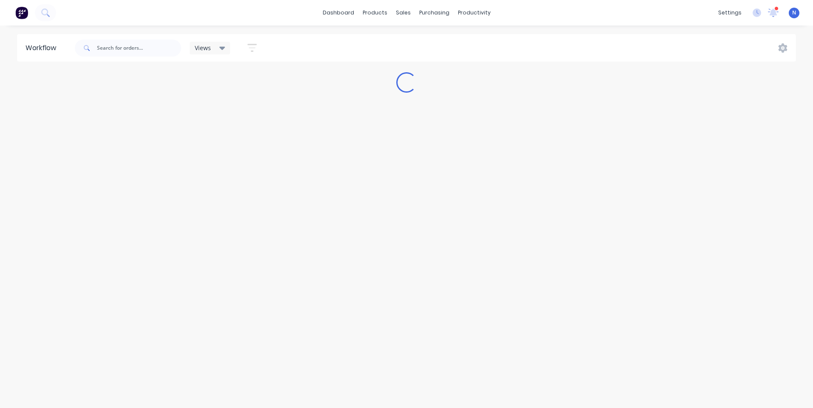 This screenshot has height=408, width=813. What do you see at coordinates (434, 13) in the screenshot?
I see `div: purchasing` at bounding box center [434, 13].